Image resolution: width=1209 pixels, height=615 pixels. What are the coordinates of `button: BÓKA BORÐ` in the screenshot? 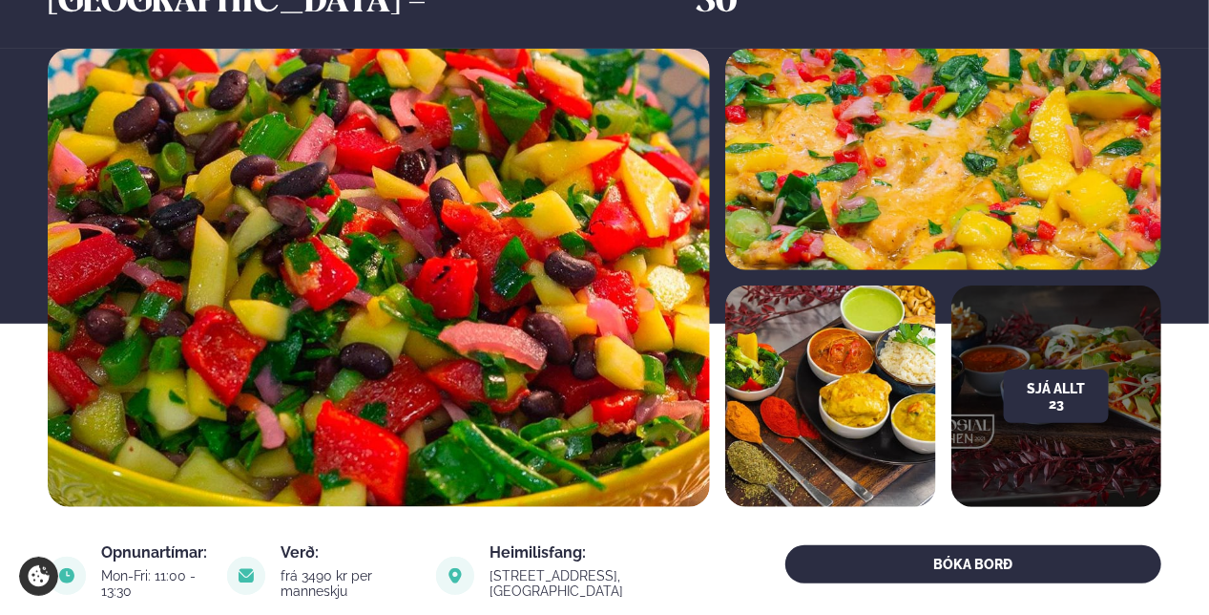 It's located at (973, 564).